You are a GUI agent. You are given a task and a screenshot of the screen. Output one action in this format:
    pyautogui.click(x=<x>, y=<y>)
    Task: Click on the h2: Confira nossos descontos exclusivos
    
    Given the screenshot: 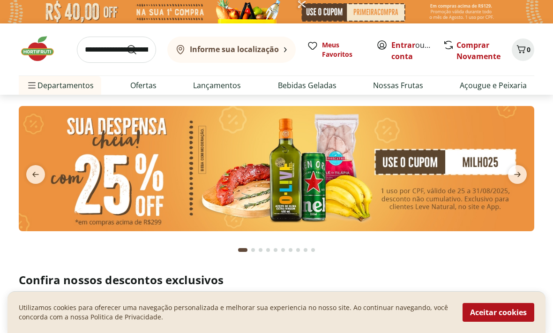 What is the action you would take?
    pyautogui.click(x=277, y=280)
    